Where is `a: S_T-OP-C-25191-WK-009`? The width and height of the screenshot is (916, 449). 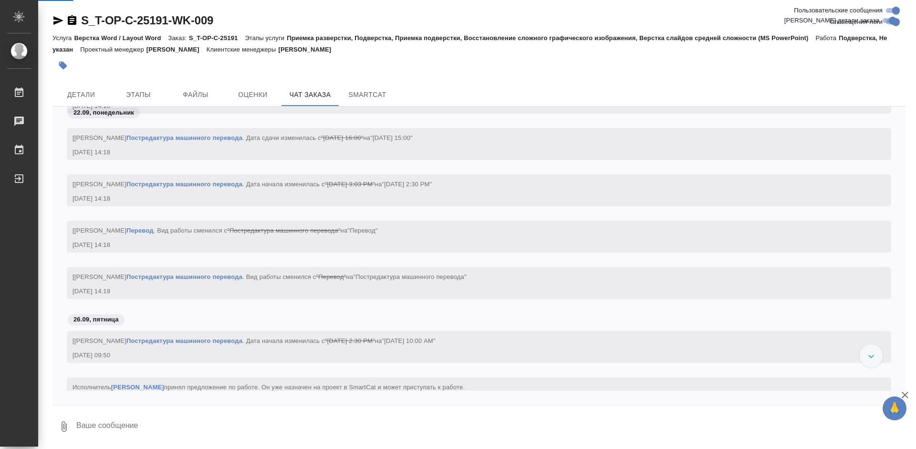 a: S_T-OP-C-25191-WK-009 is located at coordinates (147, 20).